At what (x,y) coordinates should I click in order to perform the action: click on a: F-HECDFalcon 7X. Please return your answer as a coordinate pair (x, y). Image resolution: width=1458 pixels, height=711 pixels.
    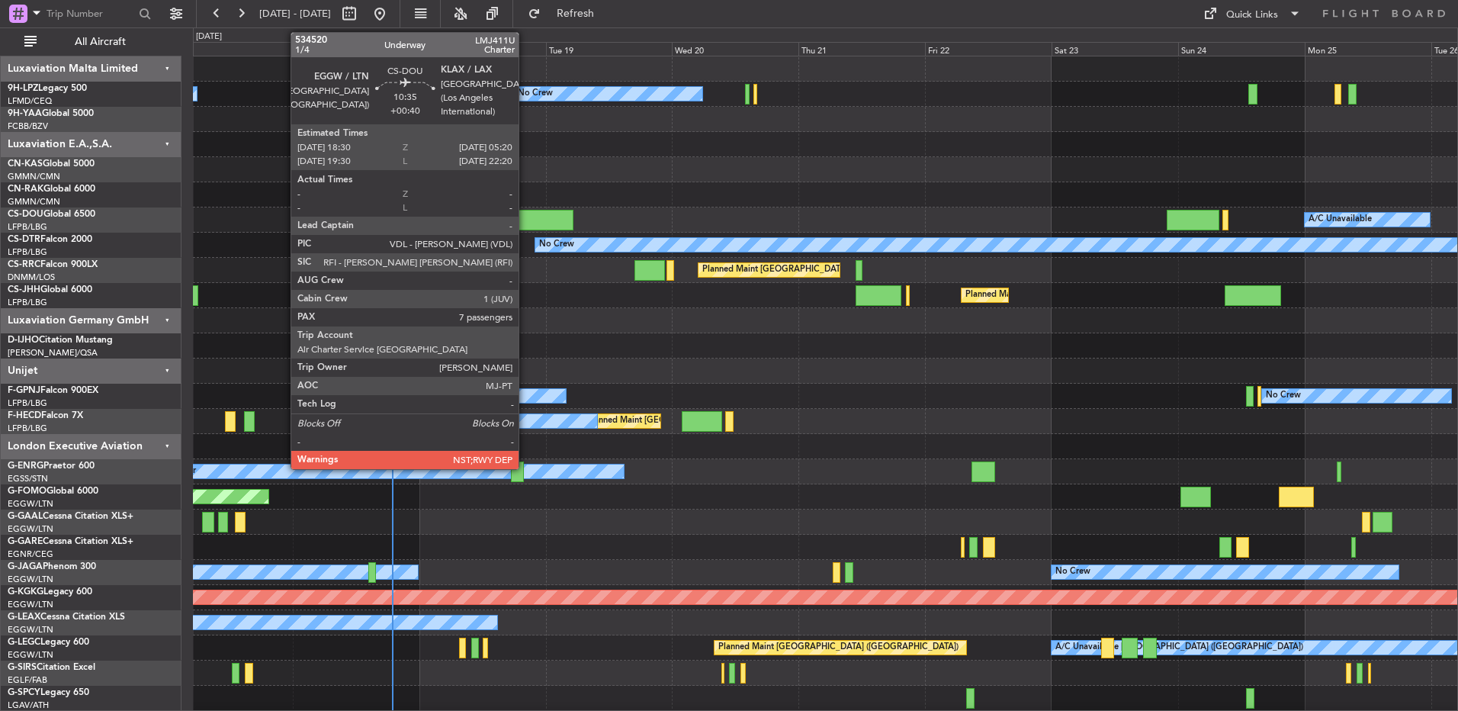
    Looking at the image, I should click on (45, 416).